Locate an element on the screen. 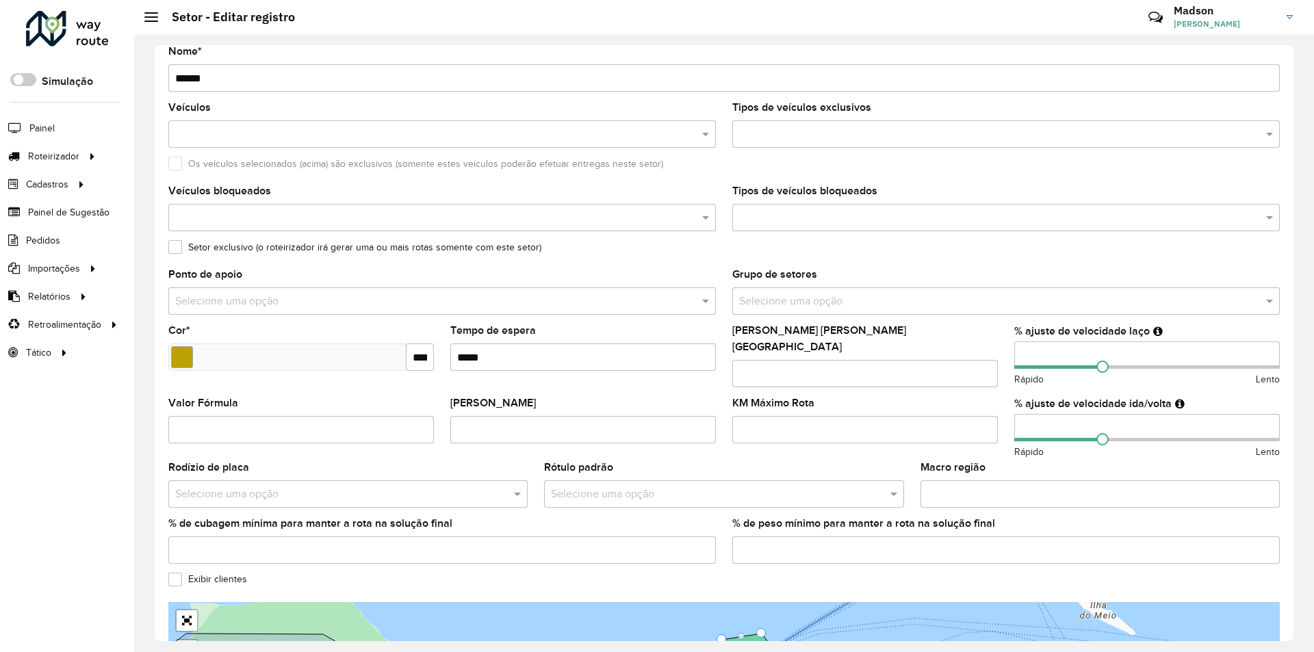 The height and width of the screenshot is (652, 1314). h2: Setor - Editar registro is located at coordinates (226, 17).